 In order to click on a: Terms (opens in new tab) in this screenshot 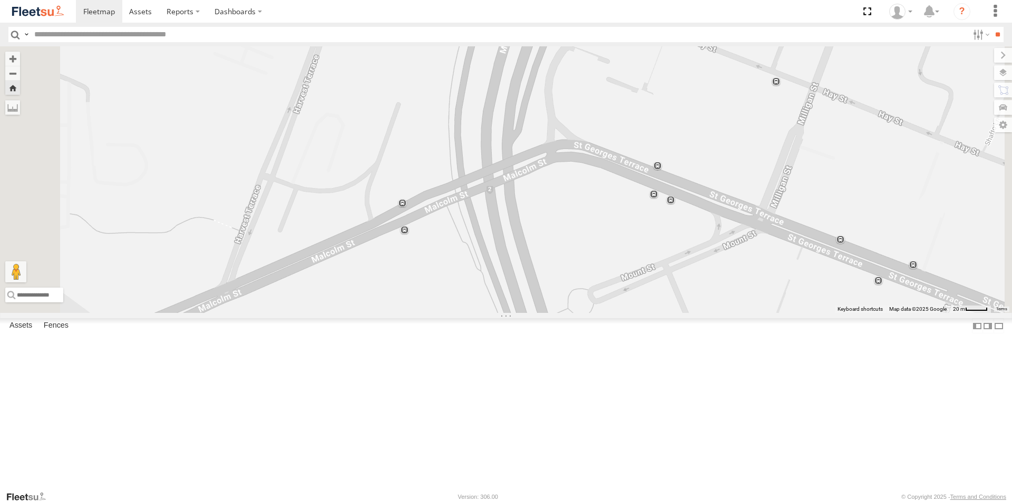, I will do `click(1001, 309)`.